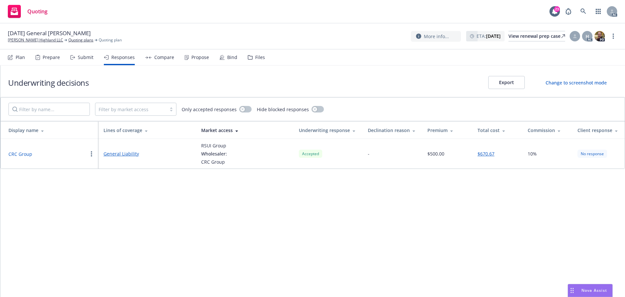 The image size is (625, 297). What do you see at coordinates (49, 109) in the screenshot?
I see `input: Filter by name...` at bounding box center [49, 109].